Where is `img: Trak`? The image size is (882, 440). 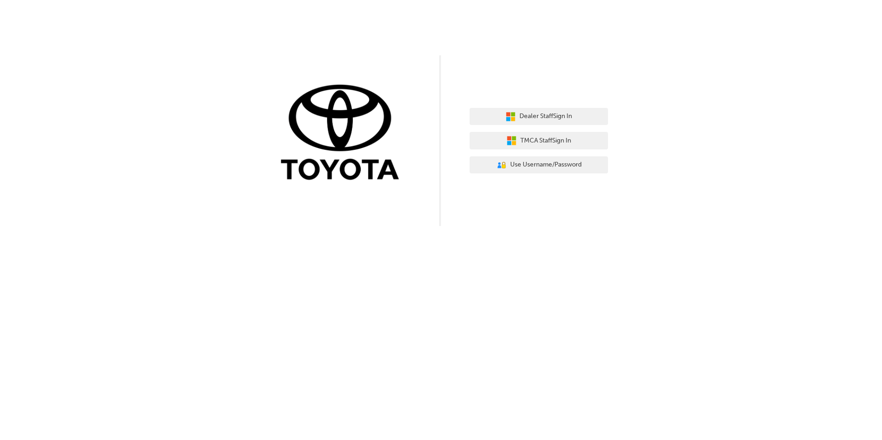
img: Trak is located at coordinates (343, 133).